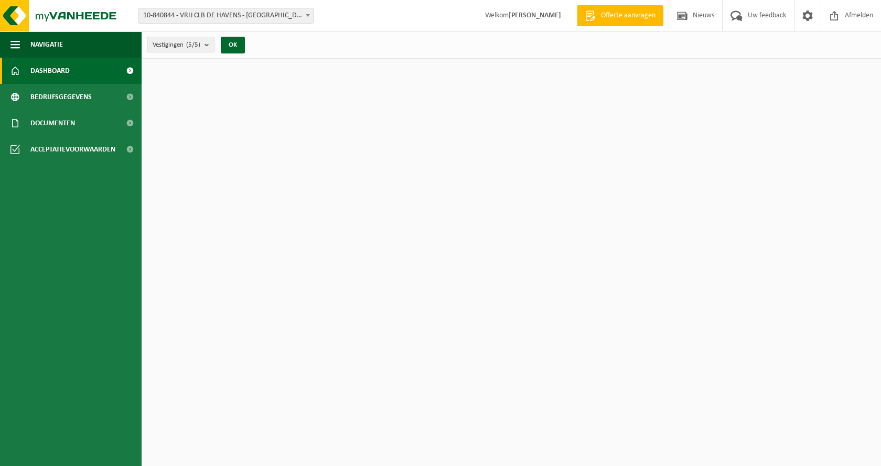 The width and height of the screenshot is (881, 466). I want to click on count: (5/5), so click(193, 45).